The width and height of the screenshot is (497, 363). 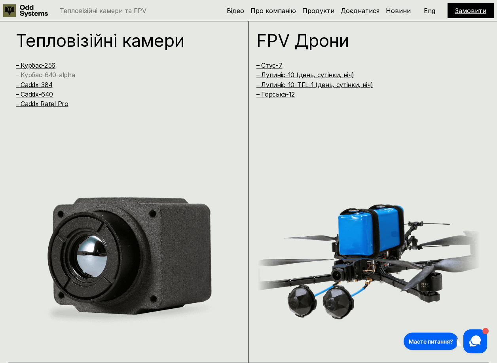 What do you see at coordinates (236, 11) in the screenshot?
I see `a: Відео` at bounding box center [236, 11].